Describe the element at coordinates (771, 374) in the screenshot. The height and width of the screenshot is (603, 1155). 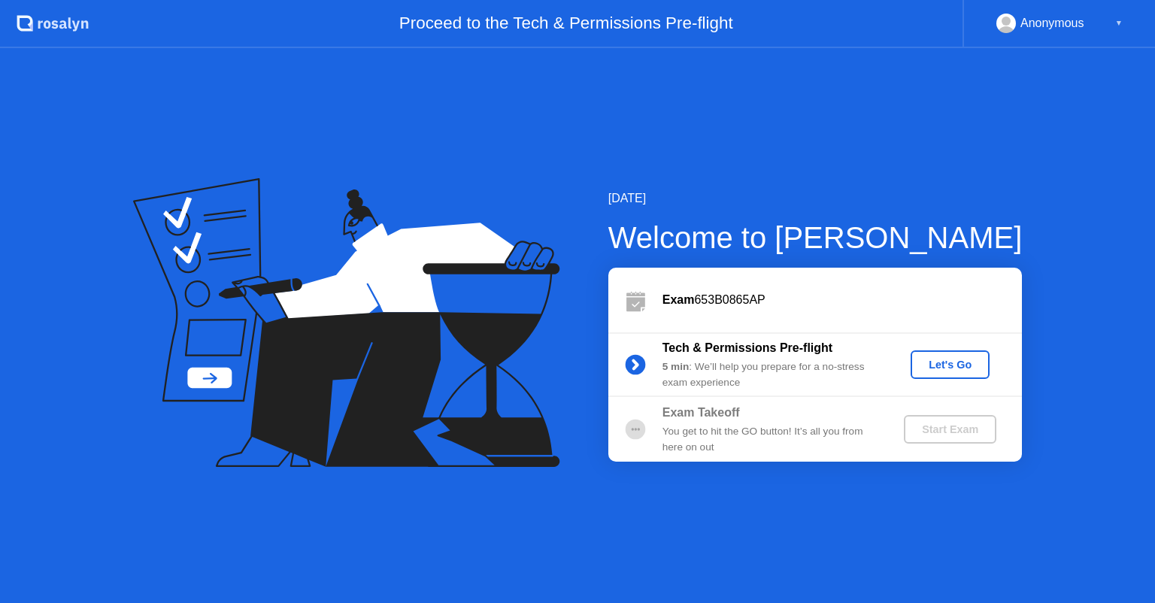
I see `div: : We’ll help you prepare for a no-stress exam experience` at that location.